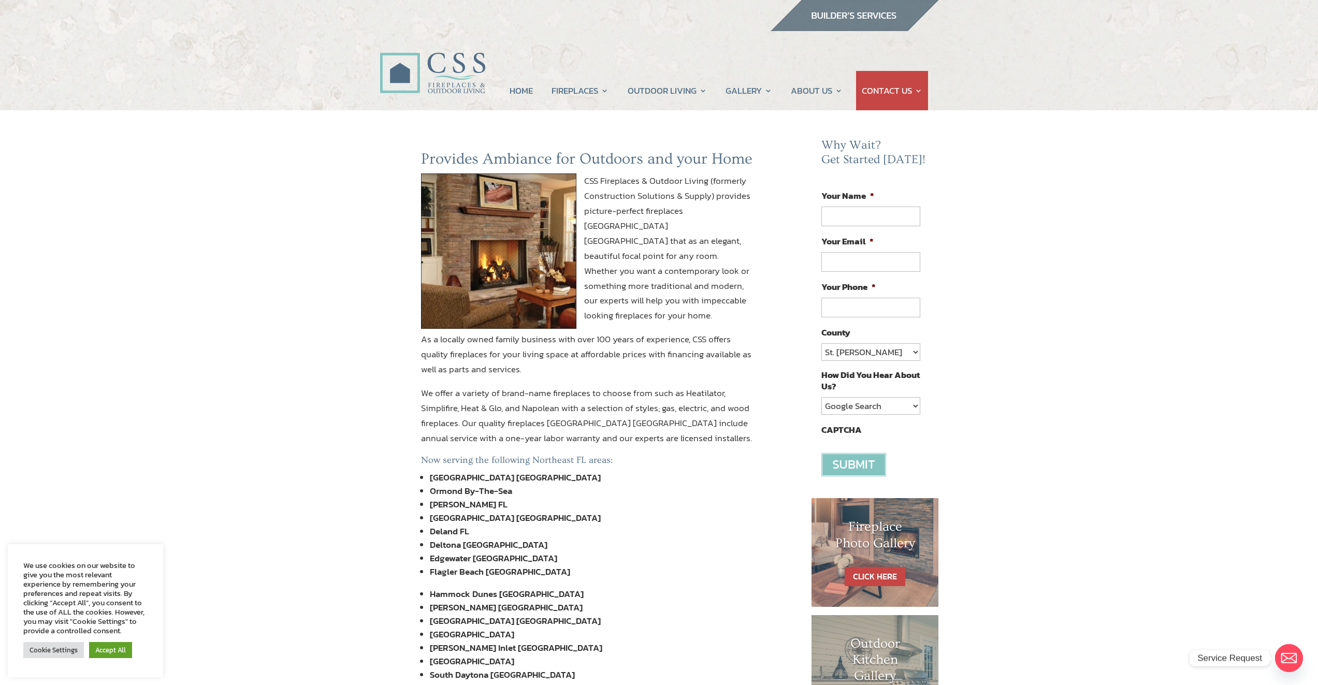  What do you see at coordinates (587, 463) in the screenshot?
I see `h5: Now serving the following Northeast FL areas:` at bounding box center [587, 463].